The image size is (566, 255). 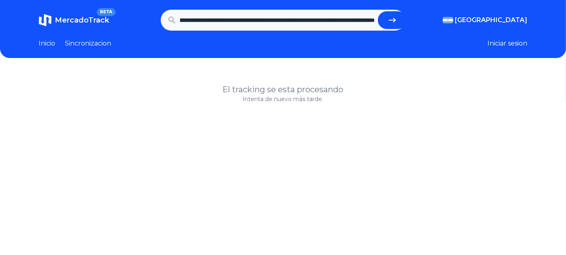 I want to click on a: MercadoTrackBETA, so click(x=74, y=20).